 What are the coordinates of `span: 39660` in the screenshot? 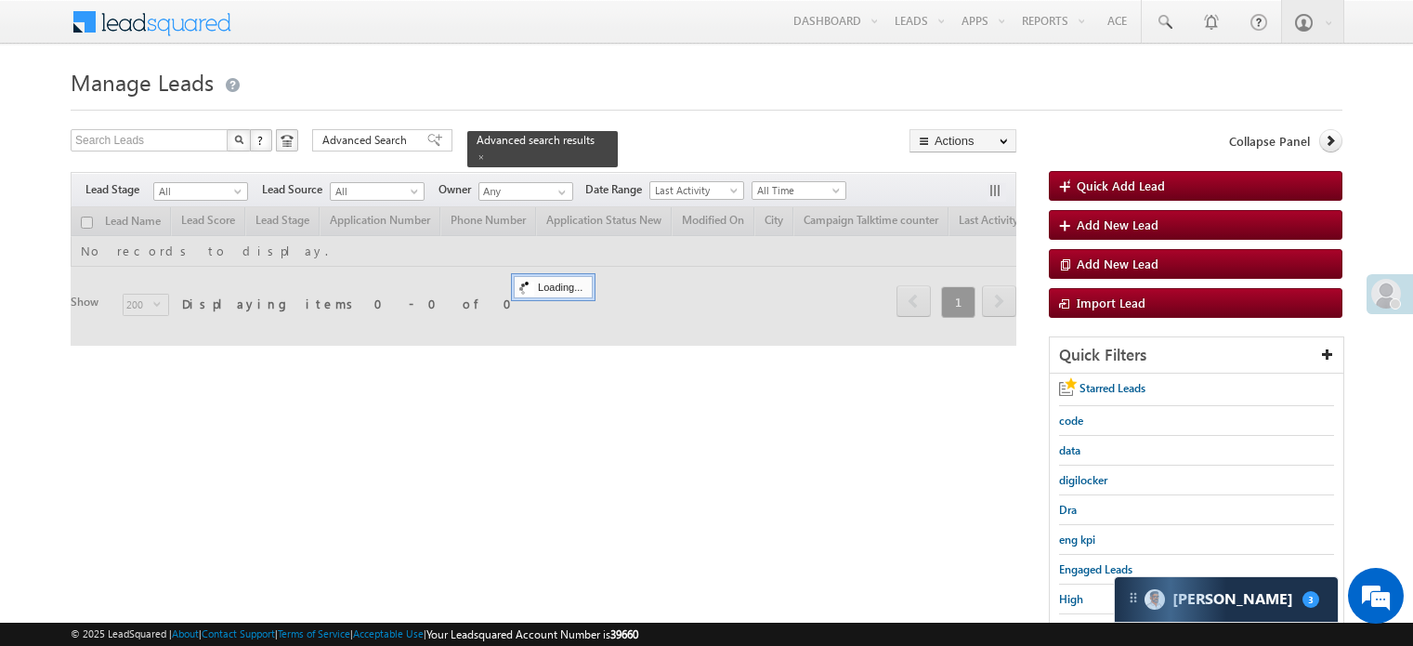 It's located at (624, 634).